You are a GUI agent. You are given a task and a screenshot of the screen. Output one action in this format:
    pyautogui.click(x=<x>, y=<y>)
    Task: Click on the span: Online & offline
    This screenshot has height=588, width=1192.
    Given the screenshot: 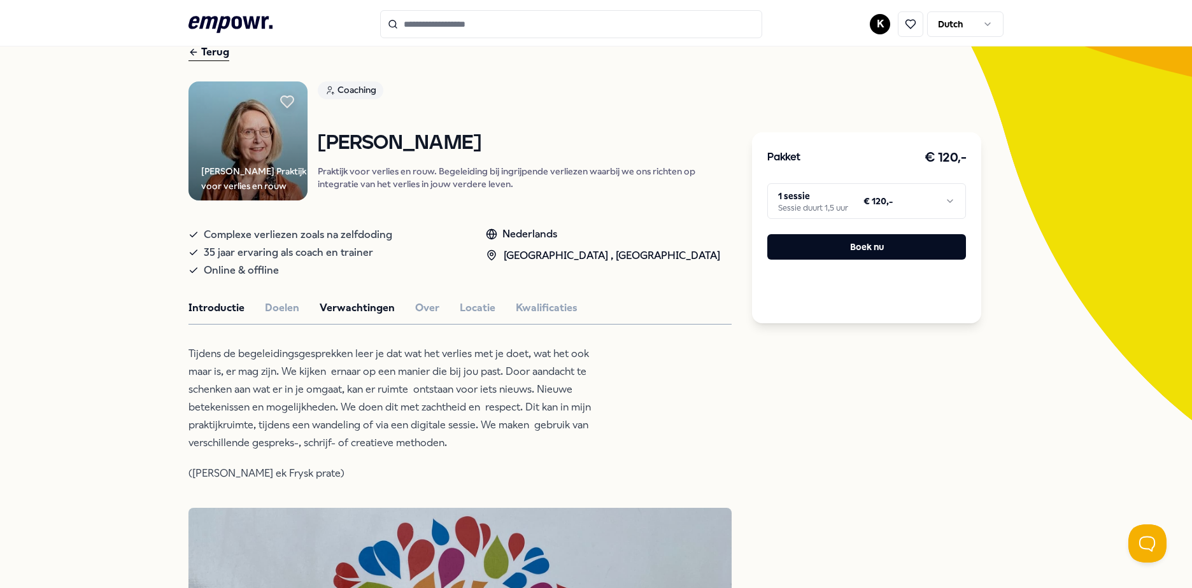 What is the action you would take?
    pyautogui.click(x=241, y=271)
    